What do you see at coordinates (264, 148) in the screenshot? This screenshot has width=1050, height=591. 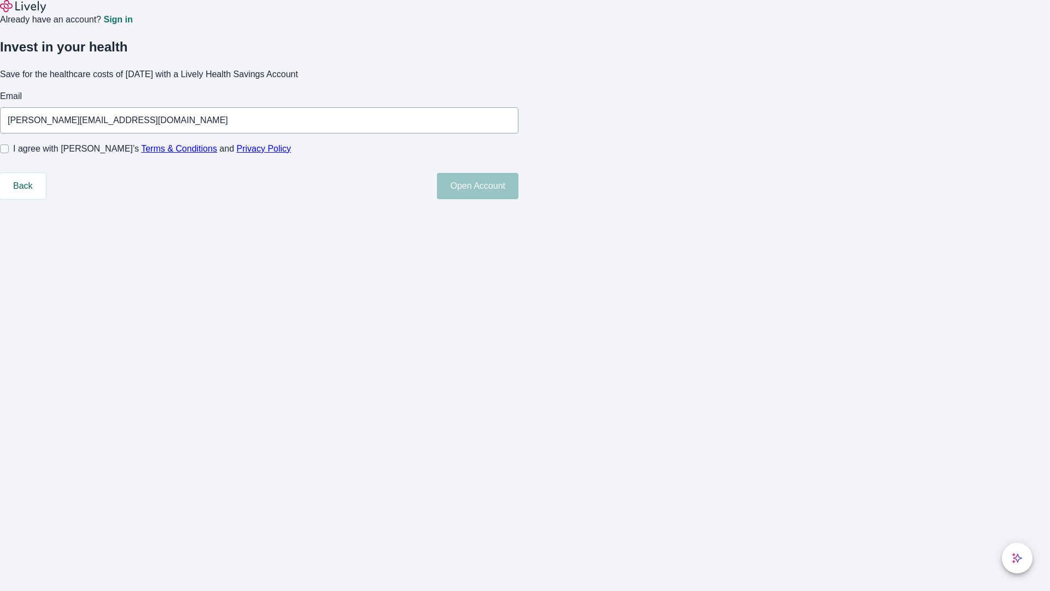 I see `a: Privacy Policy` at bounding box center [264, 148].